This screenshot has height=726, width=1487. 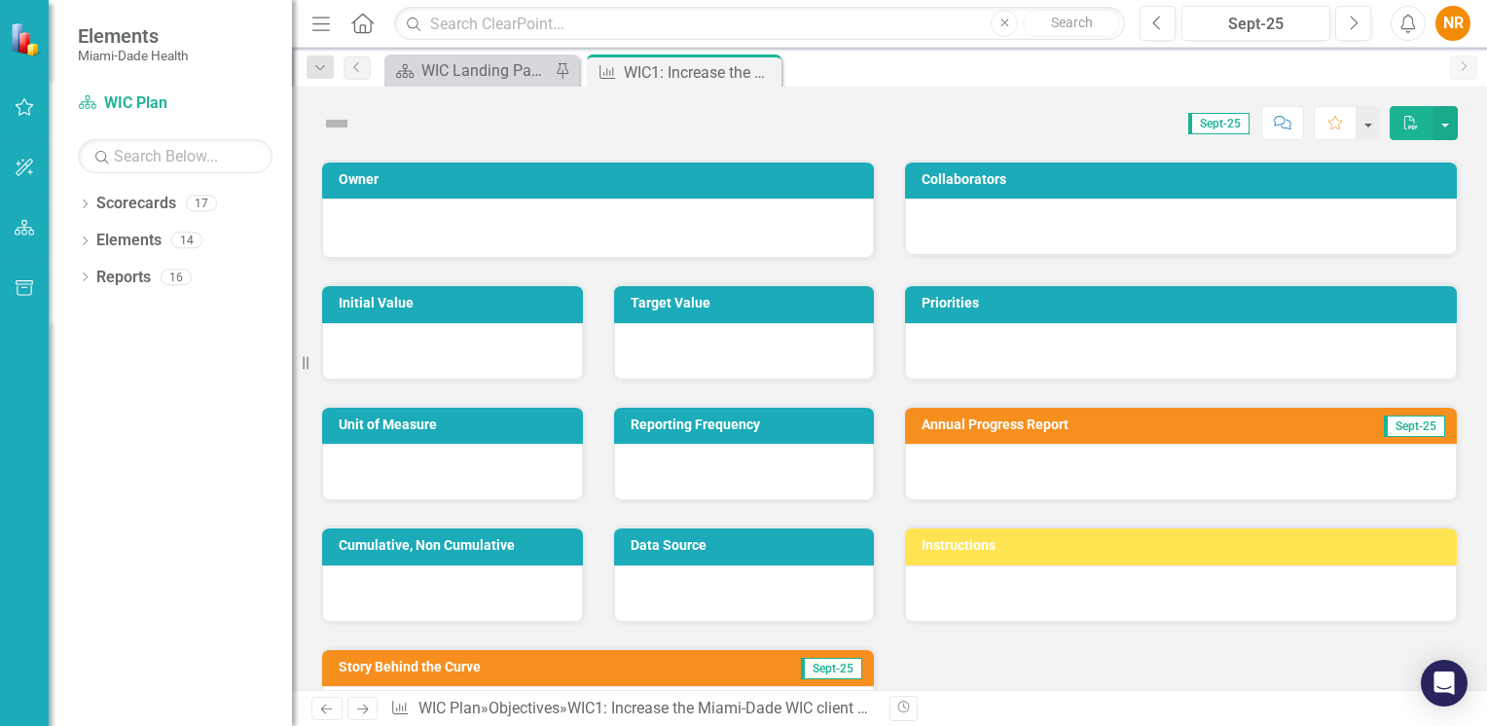 I want to click on div: NR, so click(x=1453, y=23).